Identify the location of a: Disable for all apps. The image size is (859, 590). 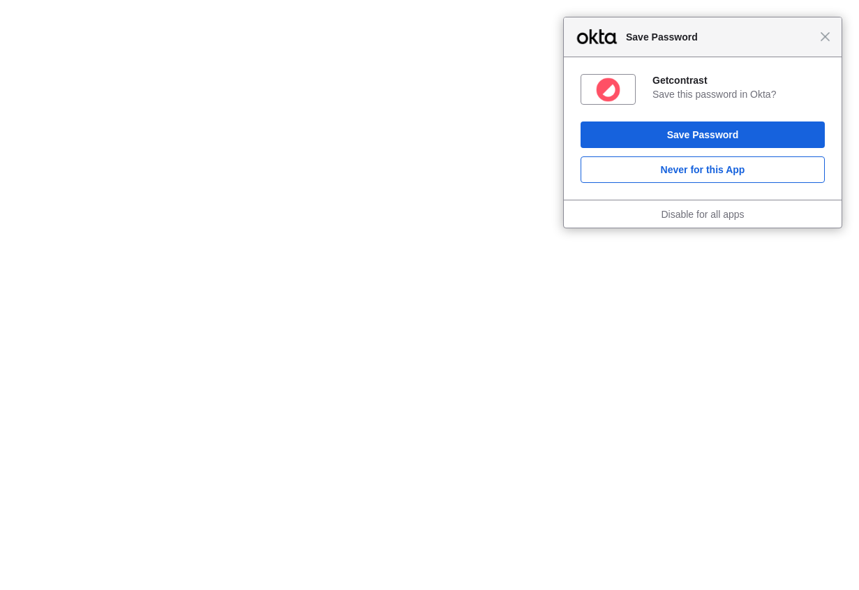
(702, 214).